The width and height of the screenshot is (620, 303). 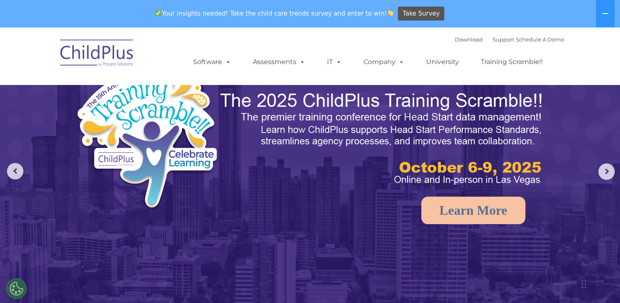 I want to click on div: Chat Widget, so click(x=553, y=258).